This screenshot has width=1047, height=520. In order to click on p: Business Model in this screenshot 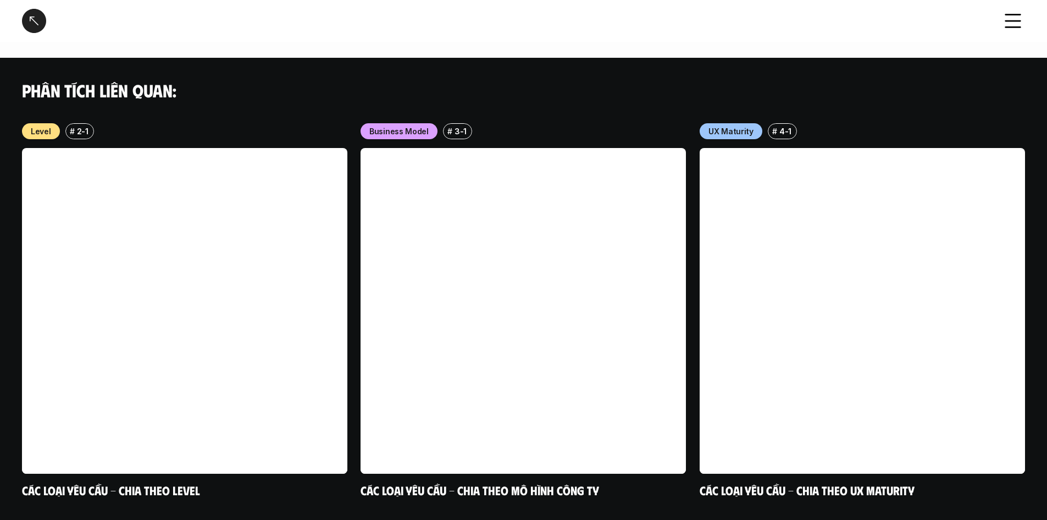, I will do `click(399, 131)`.